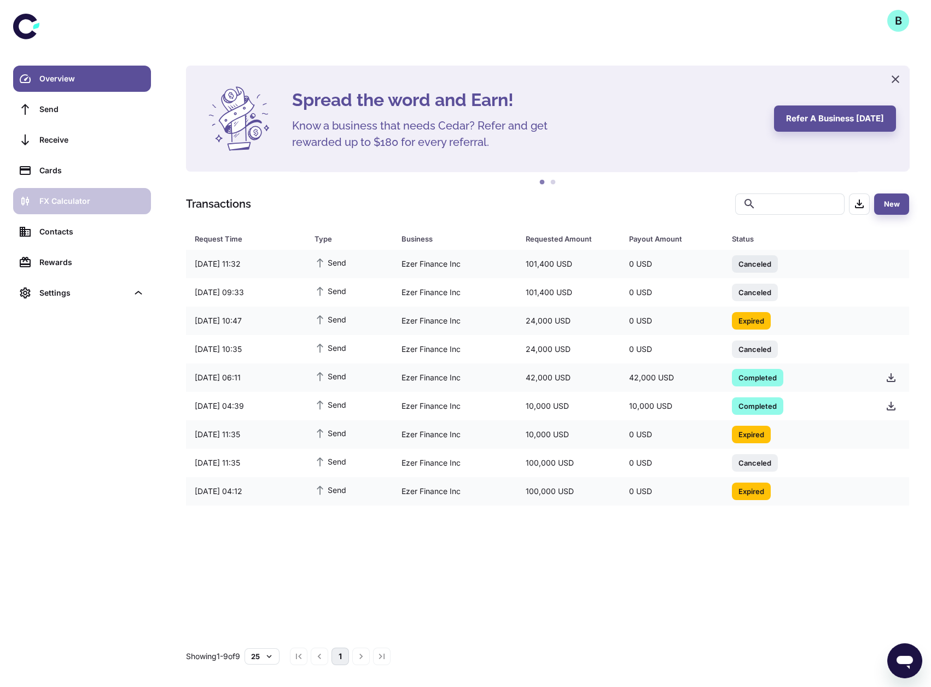  I want to click on a: Send, so click(82, 109).